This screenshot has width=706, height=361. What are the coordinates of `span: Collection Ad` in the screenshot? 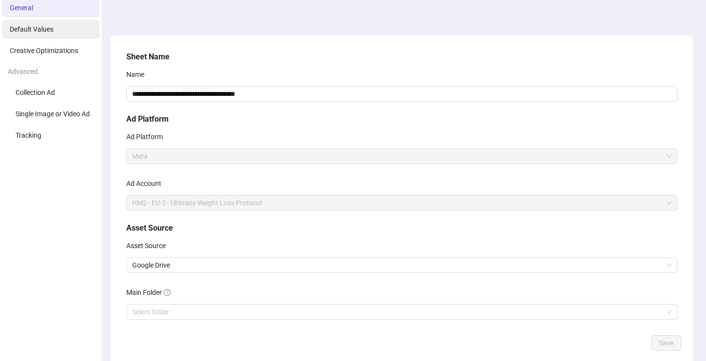 It's located at (35, 92).